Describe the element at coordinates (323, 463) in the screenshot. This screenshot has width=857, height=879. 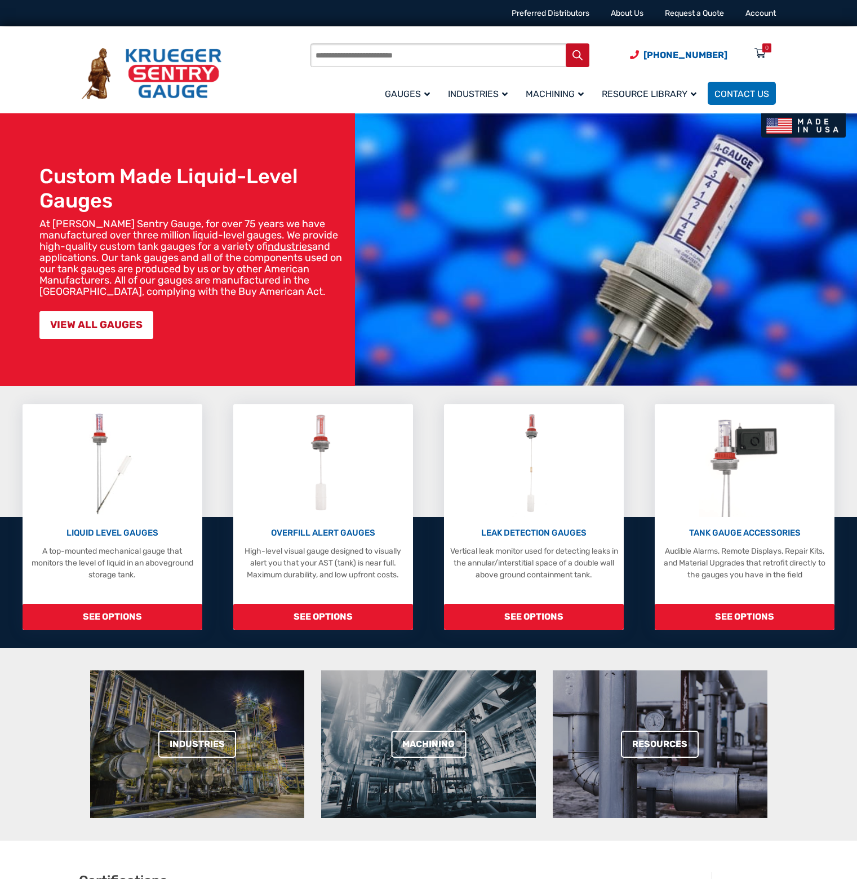
I see `img: Overfill Alert Gauges` at that location.